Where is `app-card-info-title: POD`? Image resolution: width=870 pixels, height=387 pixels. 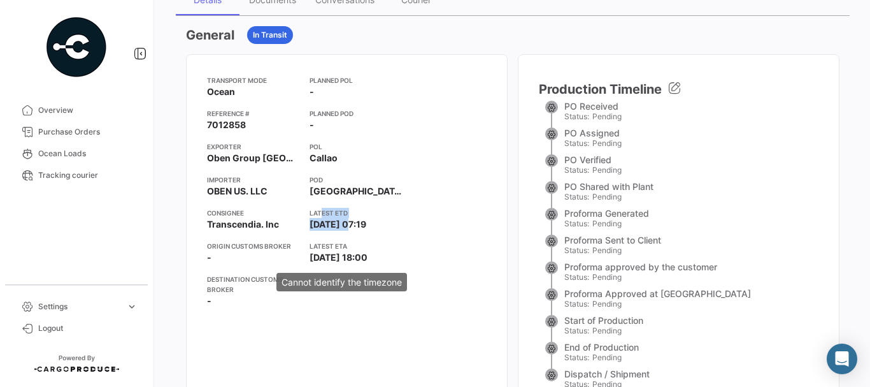 app-card-info-title: POD is located at coordinates (355, 180).